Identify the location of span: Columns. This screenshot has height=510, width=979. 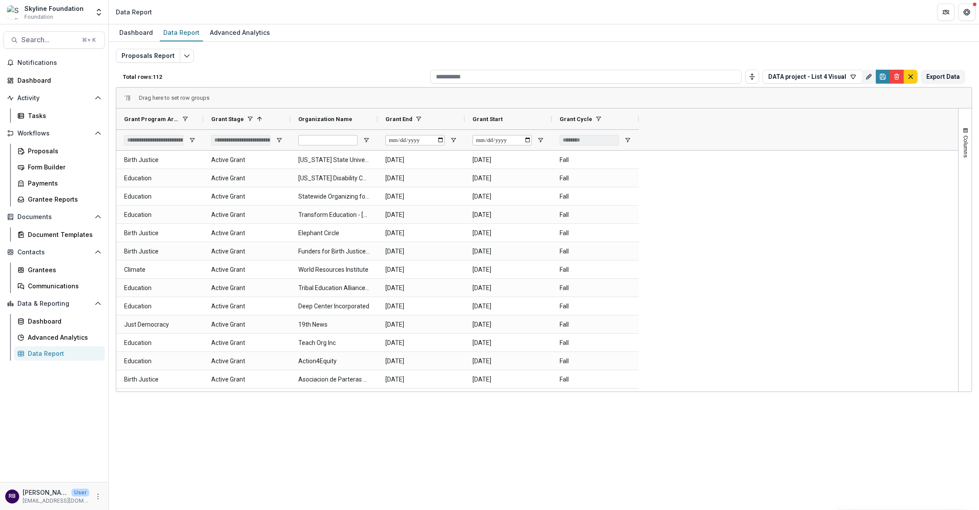
(966, 146).